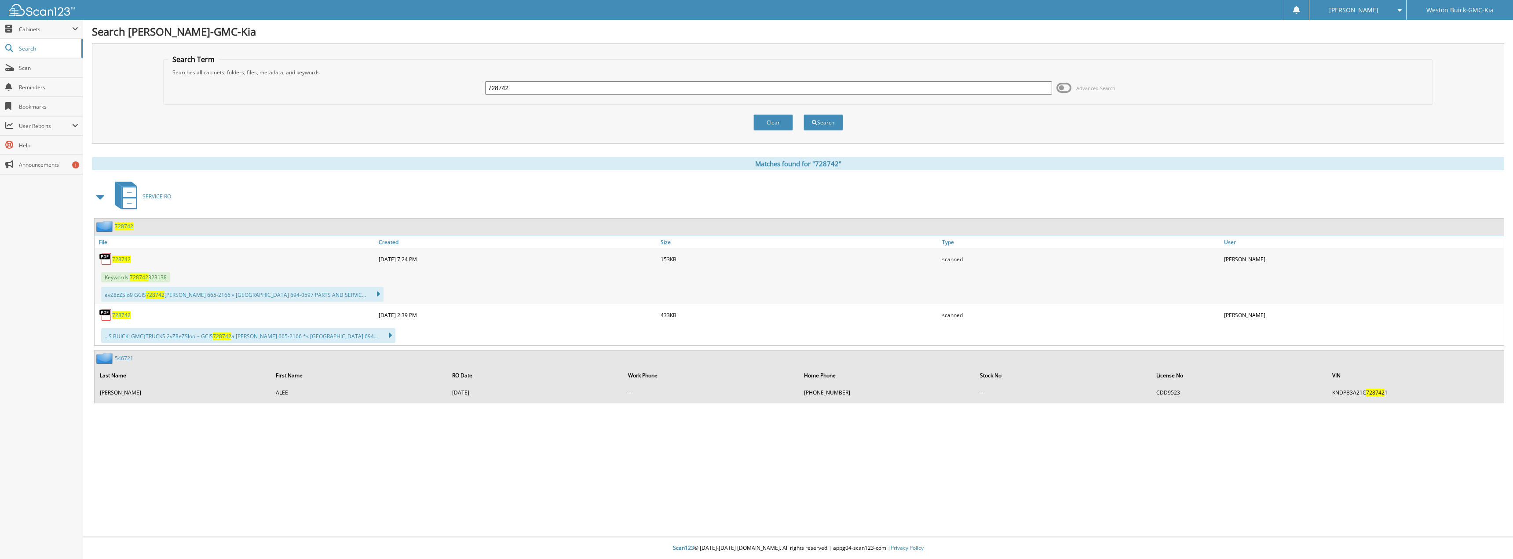 The width and height of the screenshot is (1513, 559). I want to click on th: Work Phone, so click(711, 375).